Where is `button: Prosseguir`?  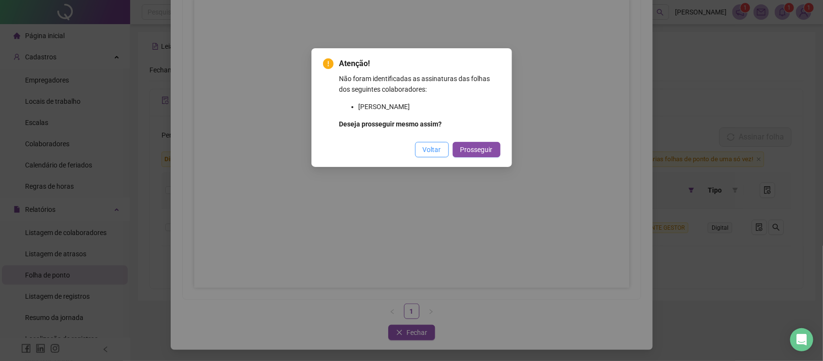 button: Prosseguir is located at coordinates (476, 149).